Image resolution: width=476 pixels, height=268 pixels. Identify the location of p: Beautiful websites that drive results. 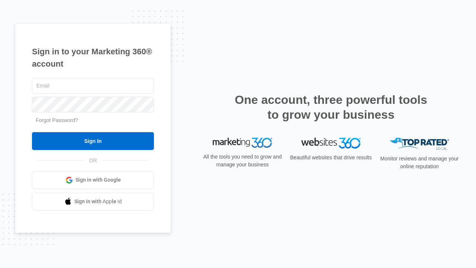
(331, 157).